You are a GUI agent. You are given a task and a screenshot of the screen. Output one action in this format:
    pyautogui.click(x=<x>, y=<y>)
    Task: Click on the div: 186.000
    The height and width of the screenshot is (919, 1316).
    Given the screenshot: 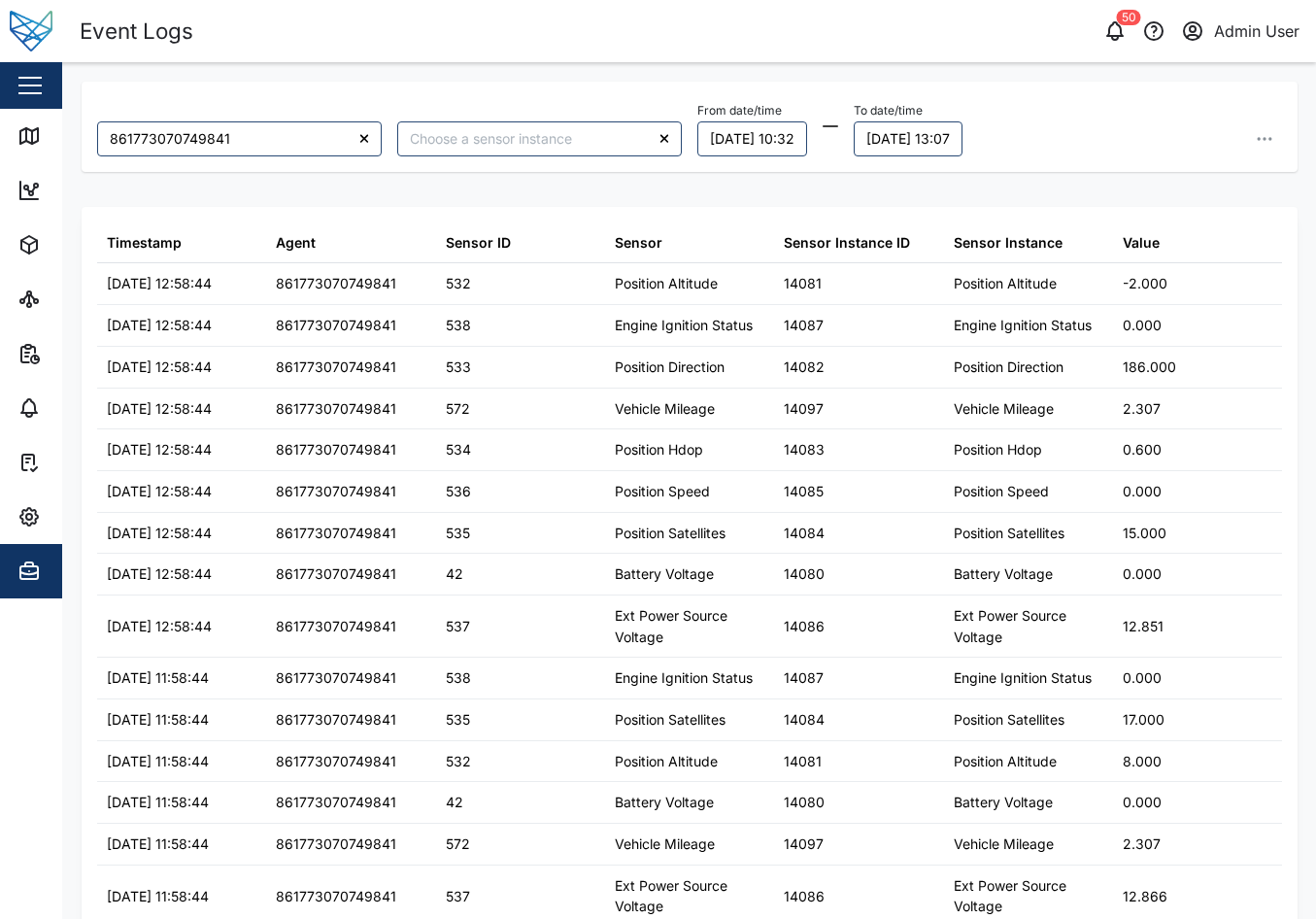 What is the action you would take?
    pyautogui.click(x=1149, y=367)
    